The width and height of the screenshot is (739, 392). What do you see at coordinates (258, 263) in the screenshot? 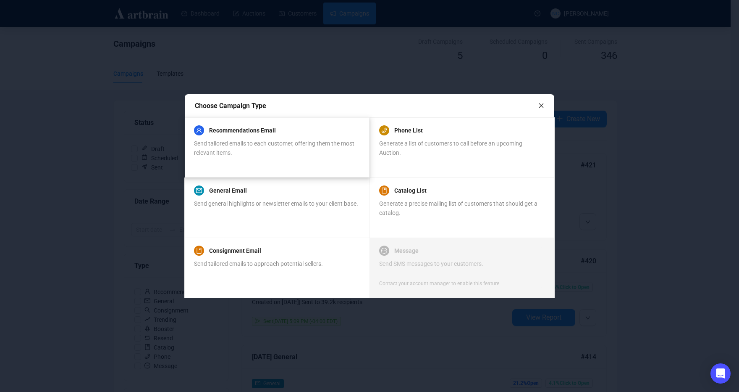
I see `span: Send tailored emails to approach potential sellers.` at bounding box center [258, 263].